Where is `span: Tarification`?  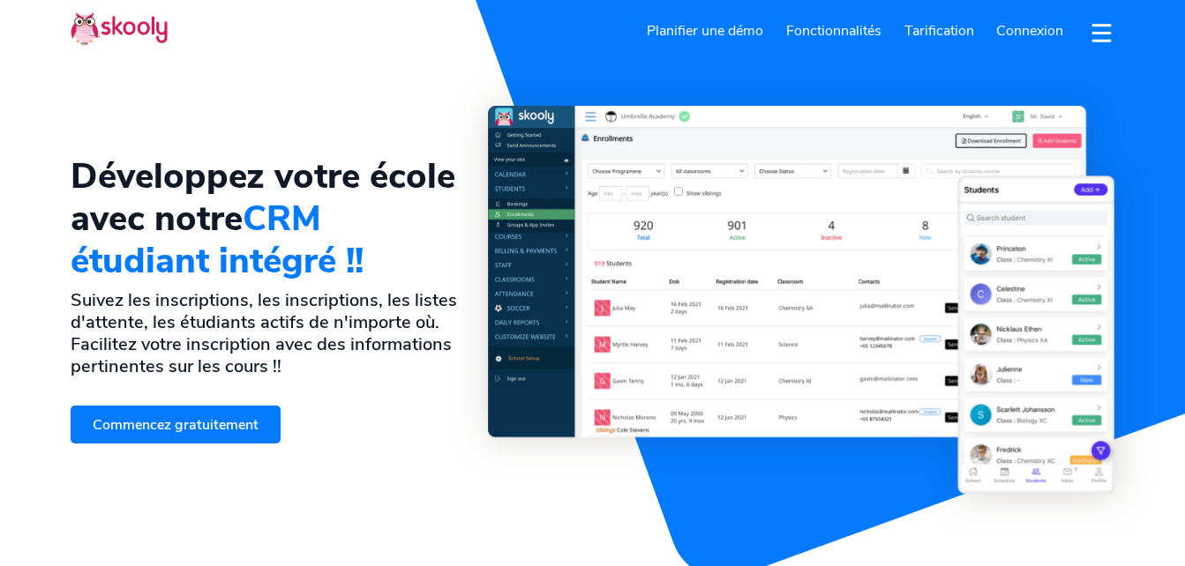 span: Tarification is located at coordinates (938, 31).